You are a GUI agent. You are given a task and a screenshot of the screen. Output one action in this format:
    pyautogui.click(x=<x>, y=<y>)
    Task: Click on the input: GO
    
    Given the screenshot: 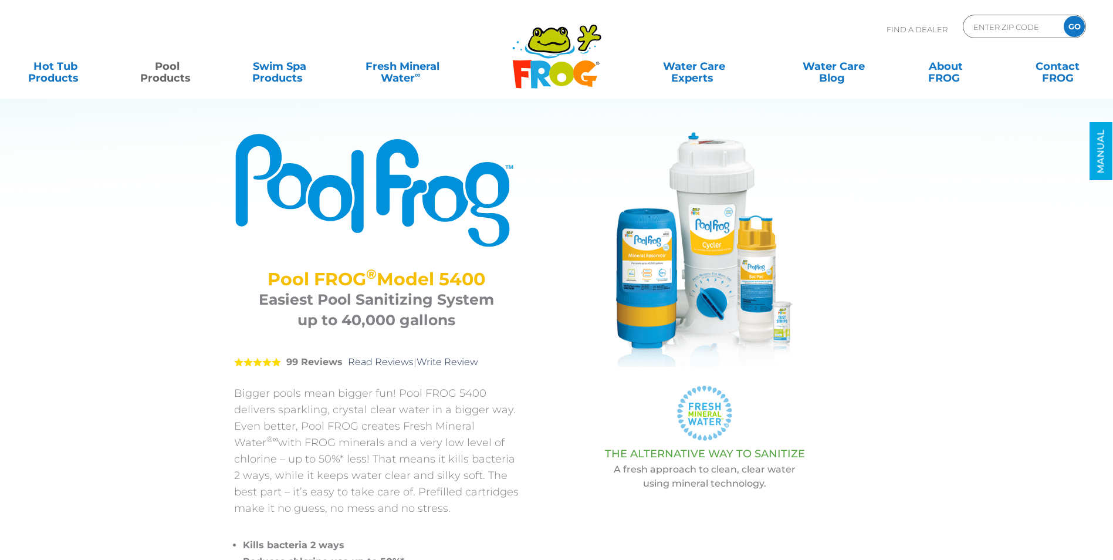 What is the action you would take?
    pyautogui.click(x=1074, y=26)
    